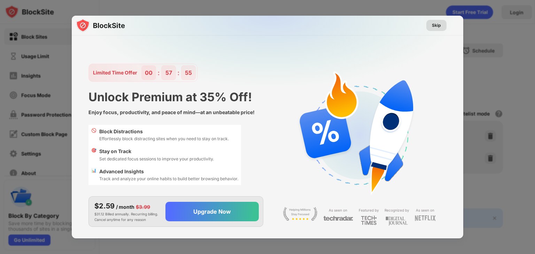 The height and width of the screenshot is (254, 535). What do you see at coordinates (169, 172) in the screenshot?
I see `div: Advanced Insights` at bounding box center [169, 172].